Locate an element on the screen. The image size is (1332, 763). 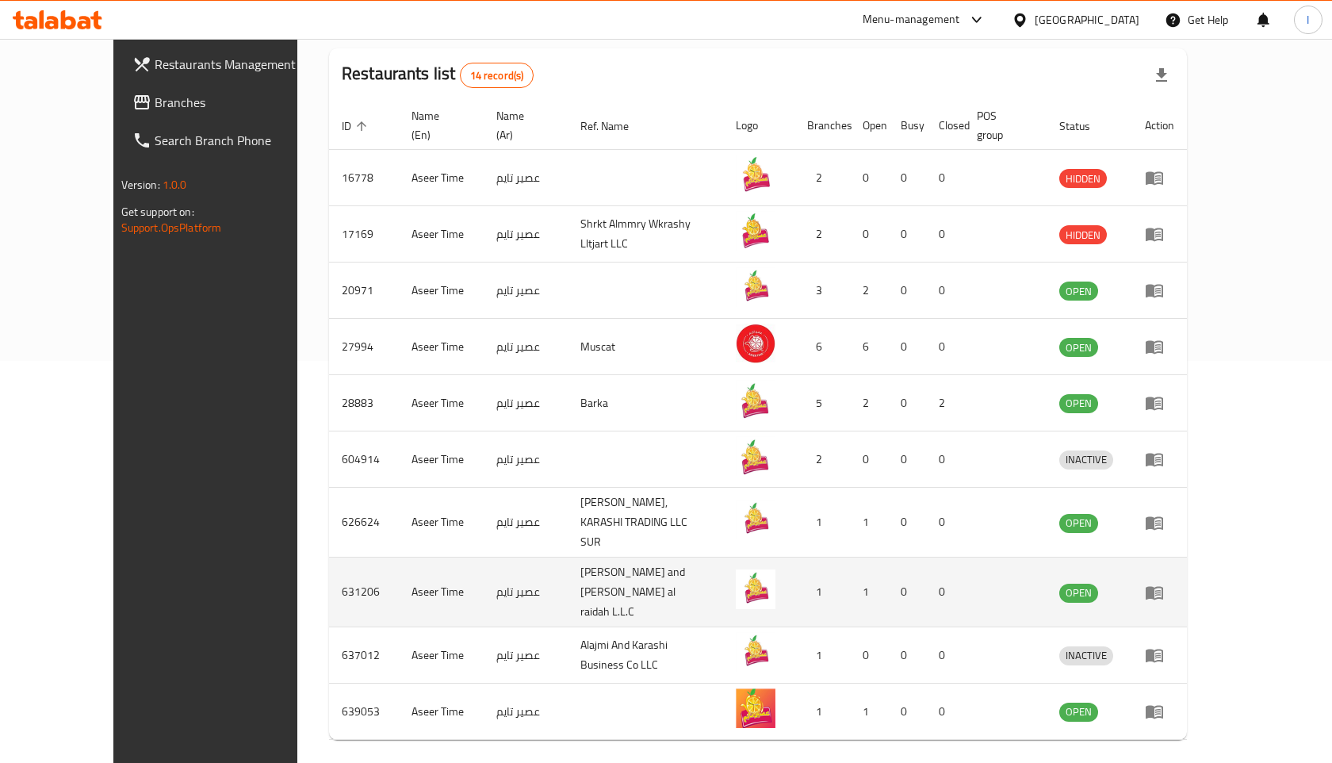
td: 5 is located at coordinates (822, 403).